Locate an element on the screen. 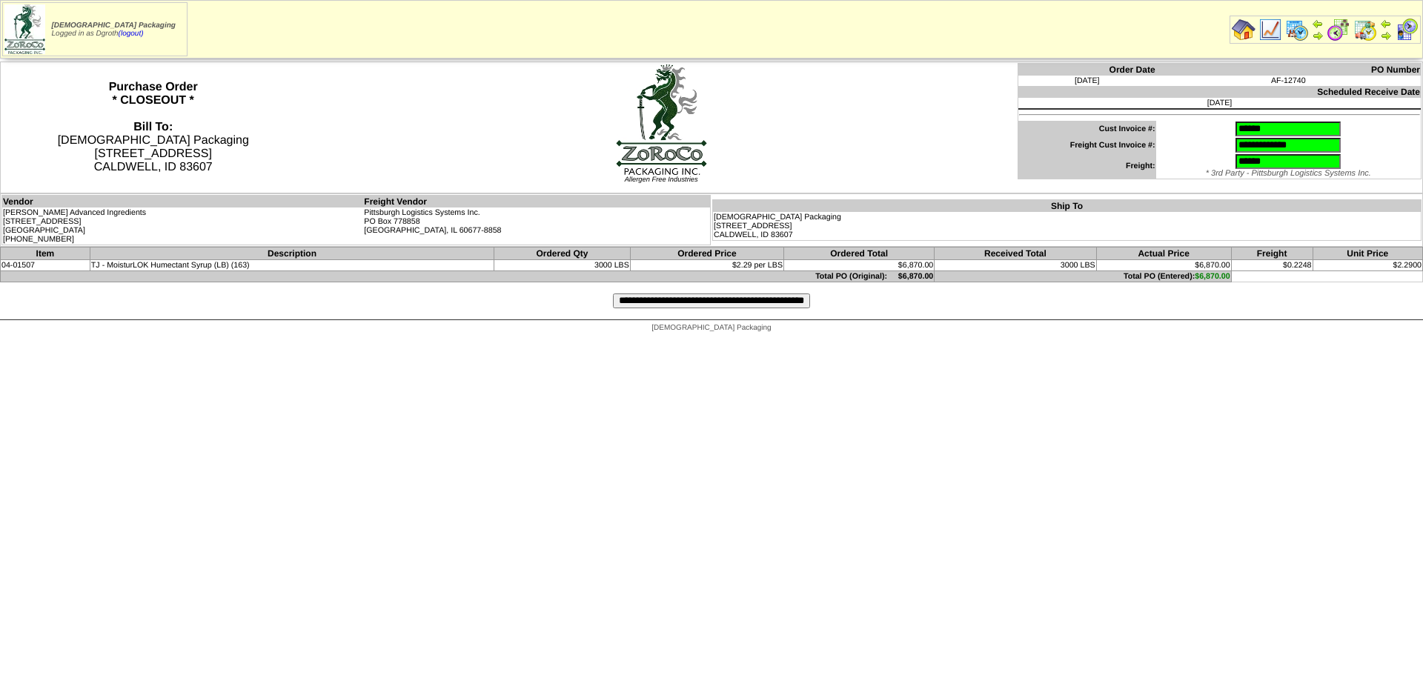  th: Ordered Total is located at coordinates (859, 253).